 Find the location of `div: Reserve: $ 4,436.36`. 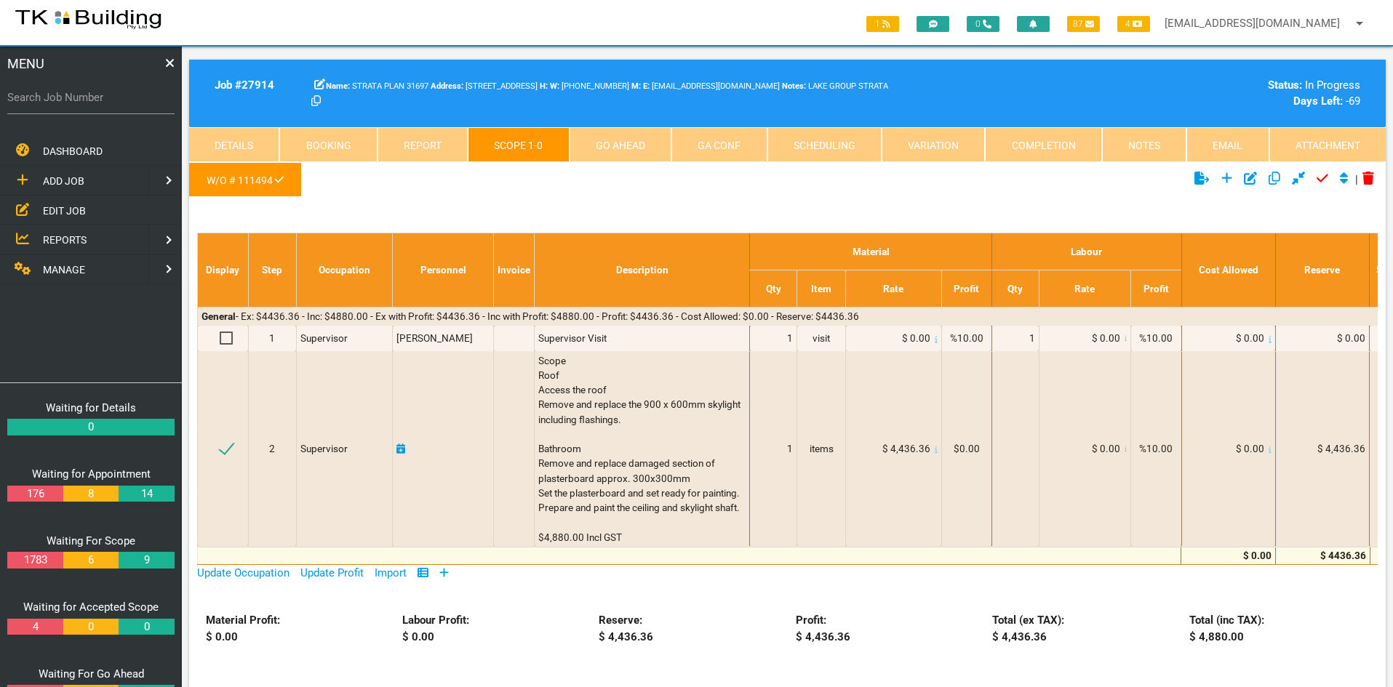

div: Reserve: $ 4,436.36 is located at coordinates (689, 628).